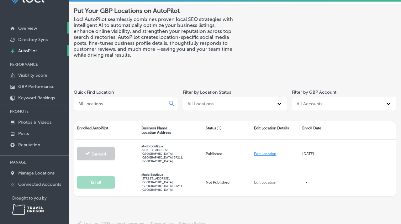 Image resolution: width=401 pixels, height=224 pixels. What do you see at coordinates (33, 39) in the screenshot?
I see `p: Directory Sync` at bounding box center [33, 39].